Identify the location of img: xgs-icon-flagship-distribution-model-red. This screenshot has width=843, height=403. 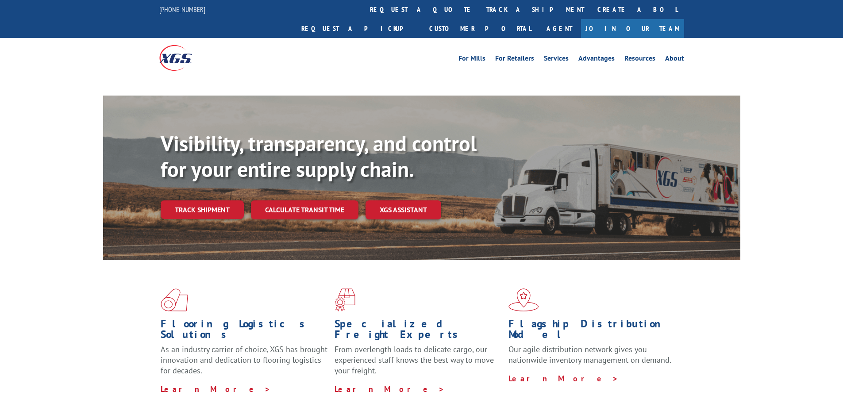
(524, 300).